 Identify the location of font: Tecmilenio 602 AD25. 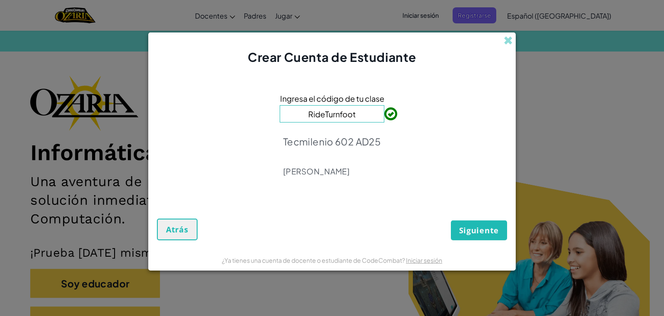
(332, 141).